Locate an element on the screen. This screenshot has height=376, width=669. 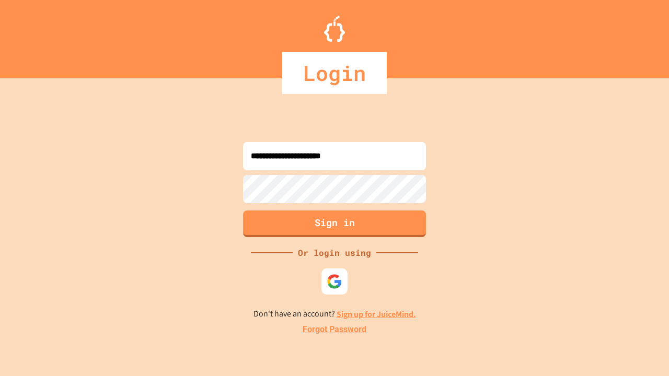
button: Sign in is located at coordinates (335, 224).